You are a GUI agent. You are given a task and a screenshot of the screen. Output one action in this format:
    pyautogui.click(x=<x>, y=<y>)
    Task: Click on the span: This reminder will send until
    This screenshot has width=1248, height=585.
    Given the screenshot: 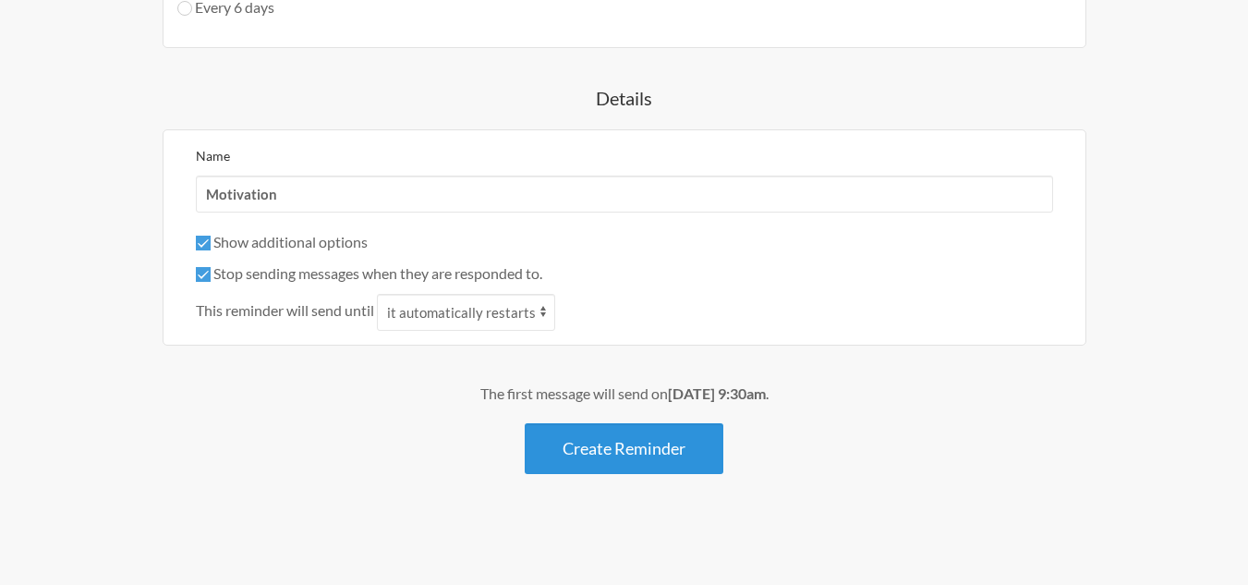 What is the action you would take?
    pyautogui.click(x=284, y=310)
    